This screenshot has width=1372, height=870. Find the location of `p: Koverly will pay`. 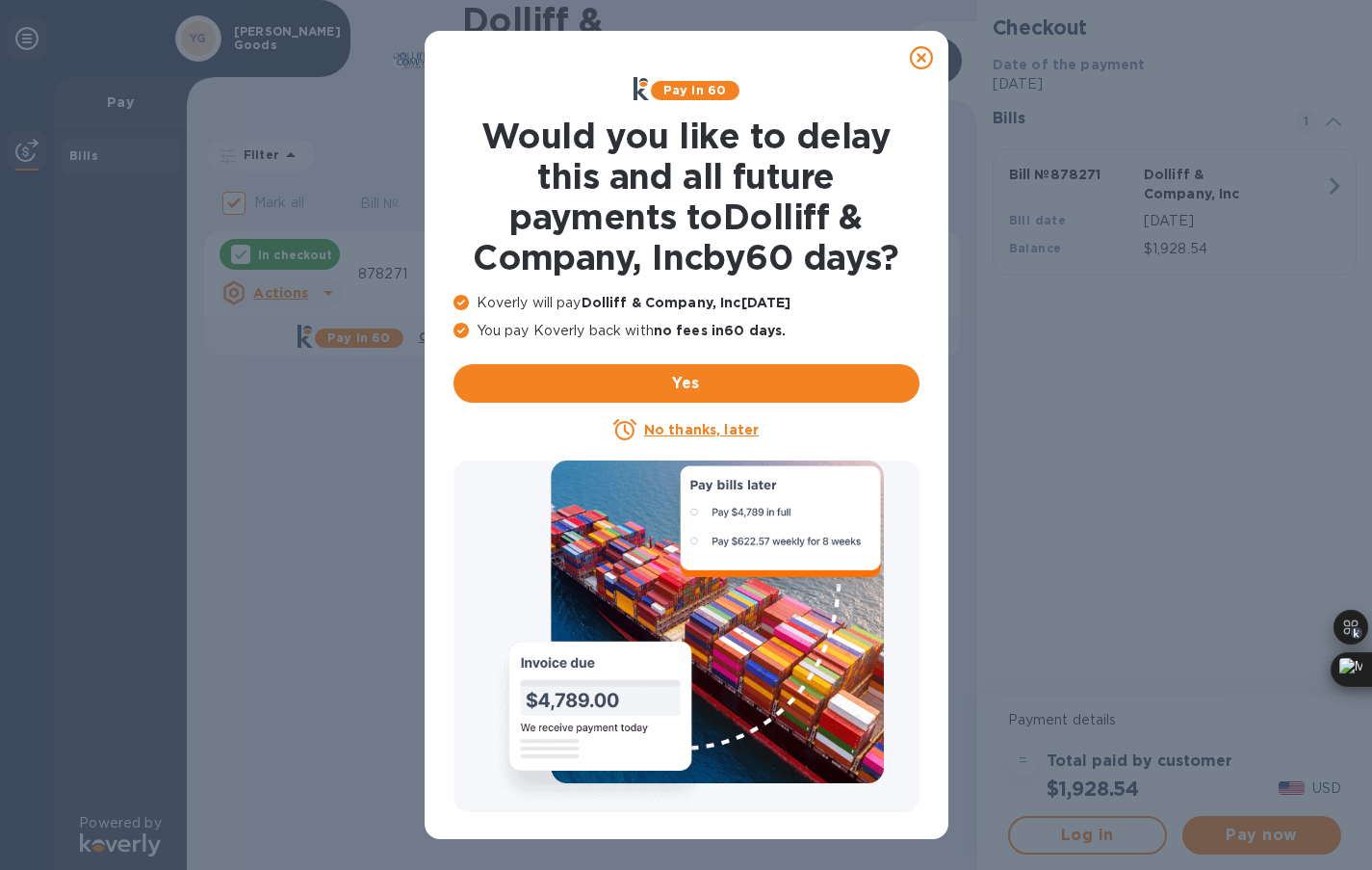

p: Koverly will pay is located at coordinates (686, 303).